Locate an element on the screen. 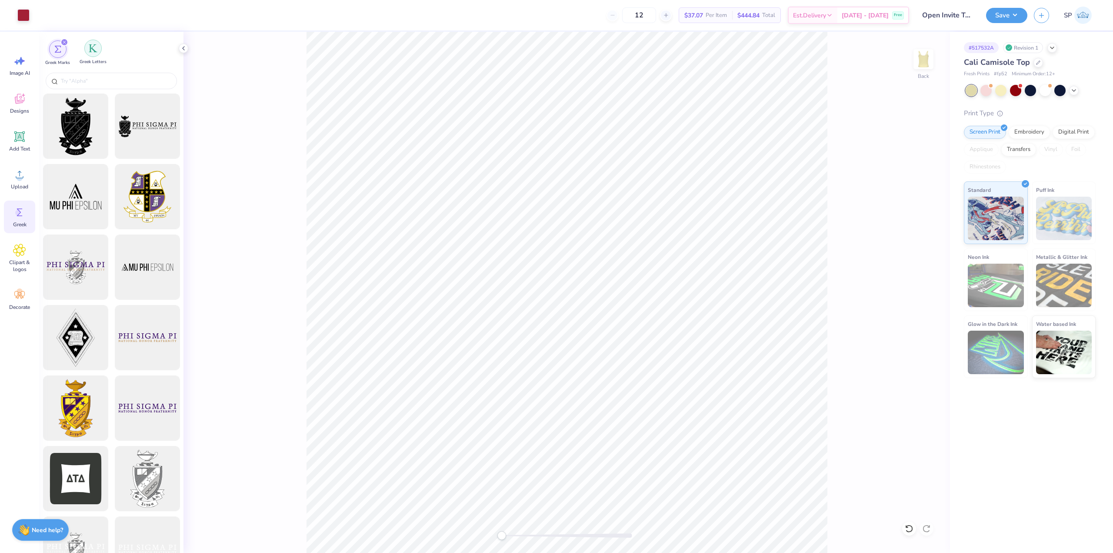  span: Minimum Order: 12 + is located at coordinates (1033, 74).